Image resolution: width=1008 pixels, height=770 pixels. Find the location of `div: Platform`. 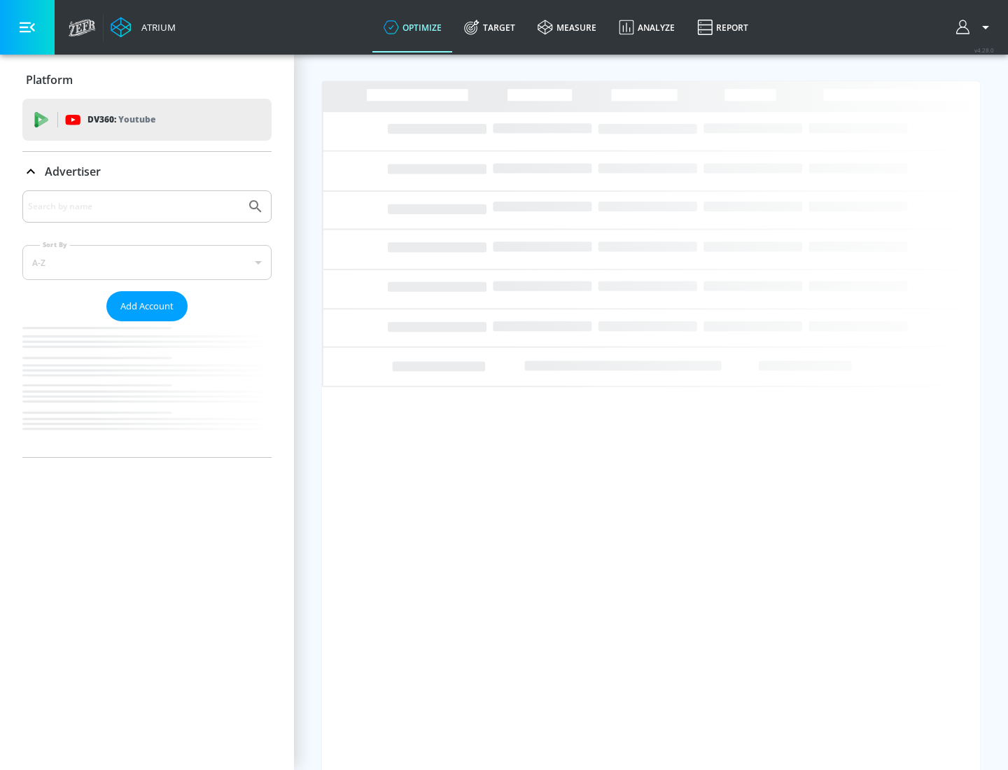

div: Platform is located at coordinates (147, 80).